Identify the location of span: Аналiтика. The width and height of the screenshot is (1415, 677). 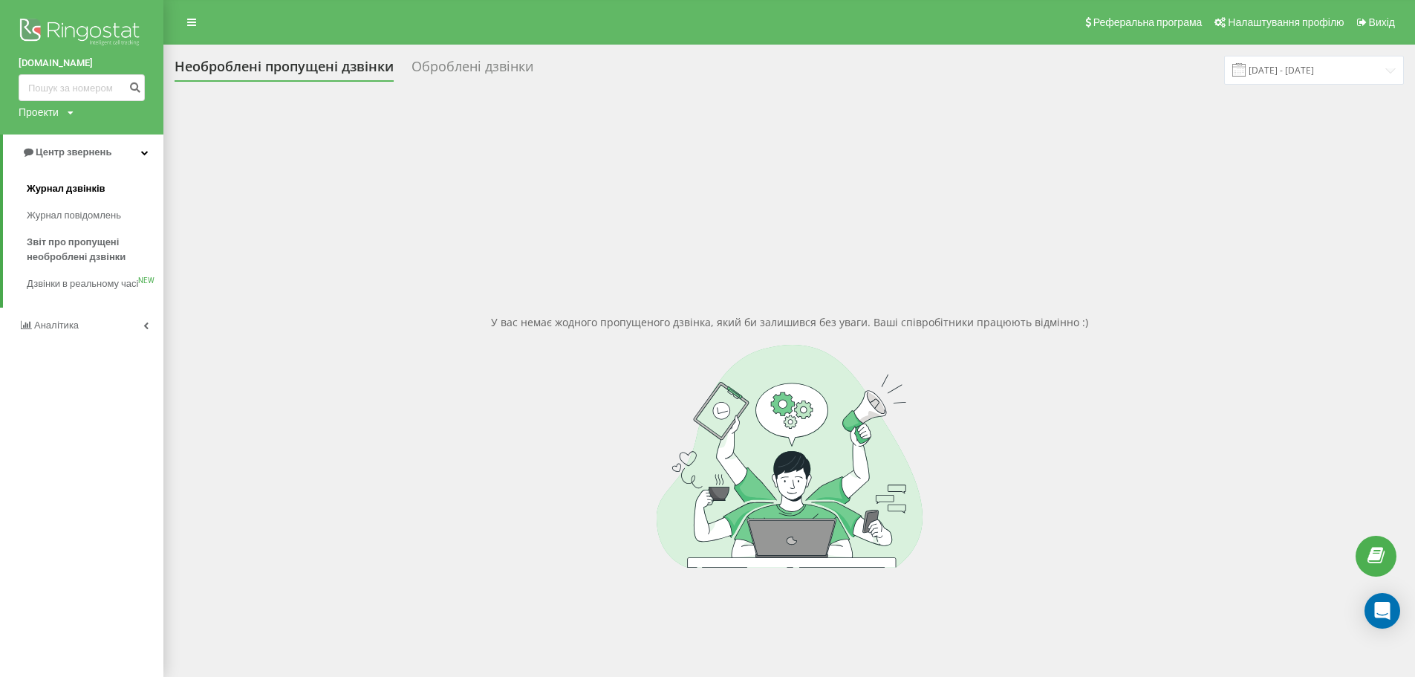
(56, 325).